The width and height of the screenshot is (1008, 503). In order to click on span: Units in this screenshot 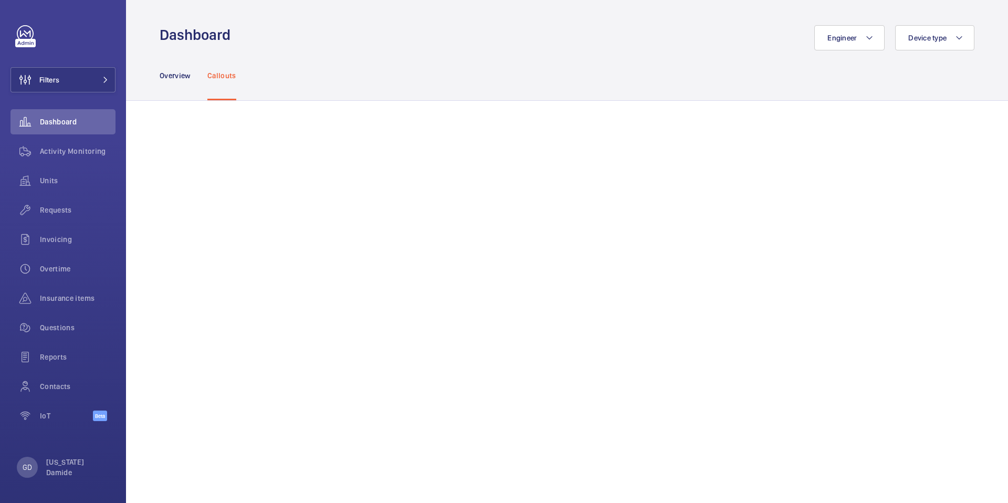, I will do `click(78, 181)`.